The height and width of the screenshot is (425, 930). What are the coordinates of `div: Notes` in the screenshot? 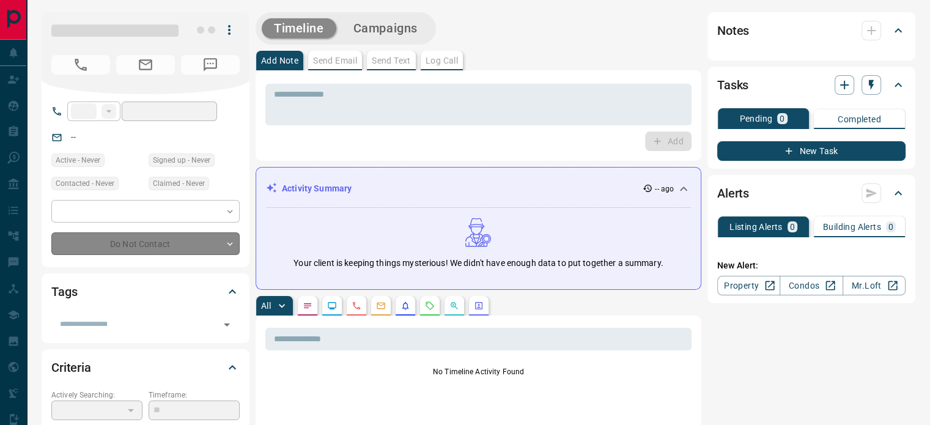 It's located at (811, 31).